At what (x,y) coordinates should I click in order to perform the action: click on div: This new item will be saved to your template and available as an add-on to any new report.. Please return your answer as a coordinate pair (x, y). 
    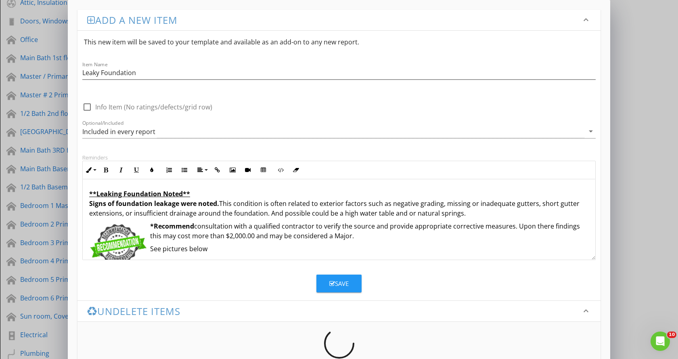
    Looking at the image, I should click on (339, 42).